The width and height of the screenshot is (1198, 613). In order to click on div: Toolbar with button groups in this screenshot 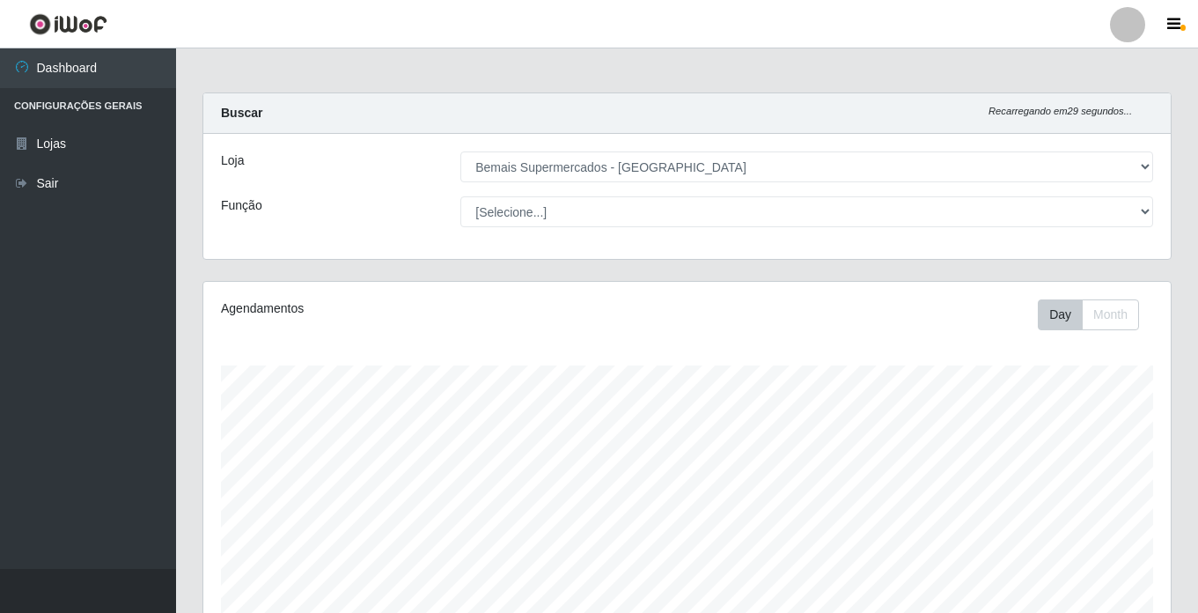, I will do `click(1095, 314)`.